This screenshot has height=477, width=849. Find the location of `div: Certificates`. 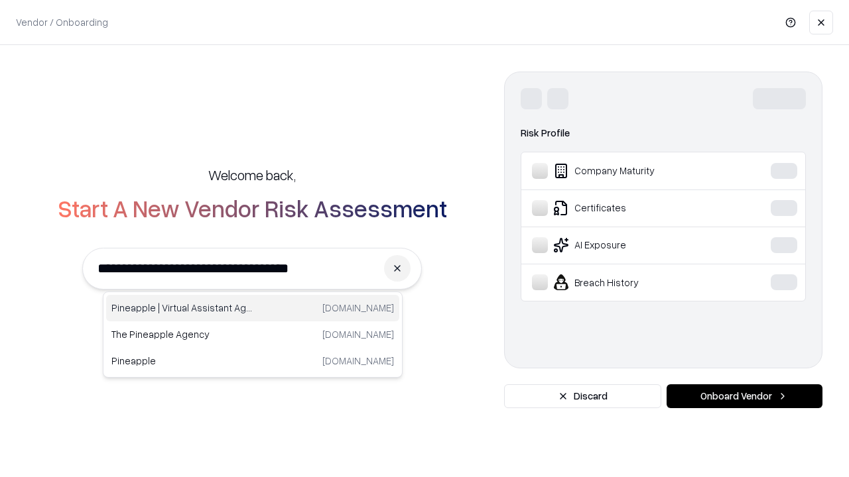

div: Certificates is located at coordinates (630, 208).